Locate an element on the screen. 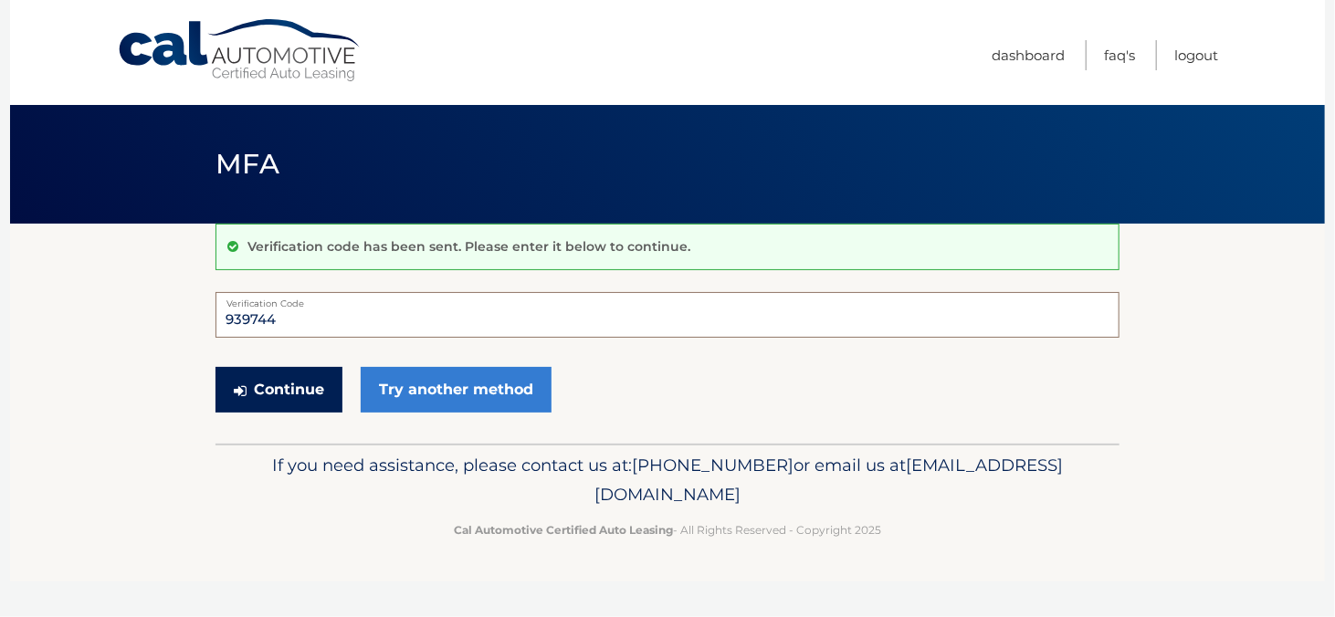  p: If you need assistance, please contact us at: or email us at is located at coordinates (667, 480).